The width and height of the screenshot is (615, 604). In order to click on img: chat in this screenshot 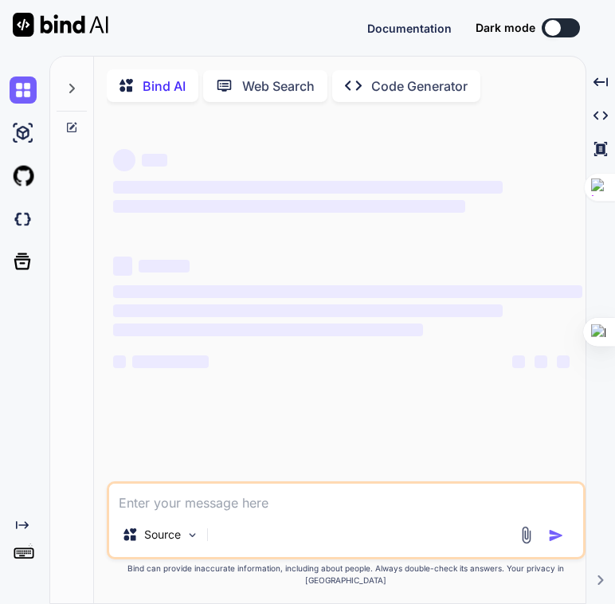, I will do `click(23, 90)`.